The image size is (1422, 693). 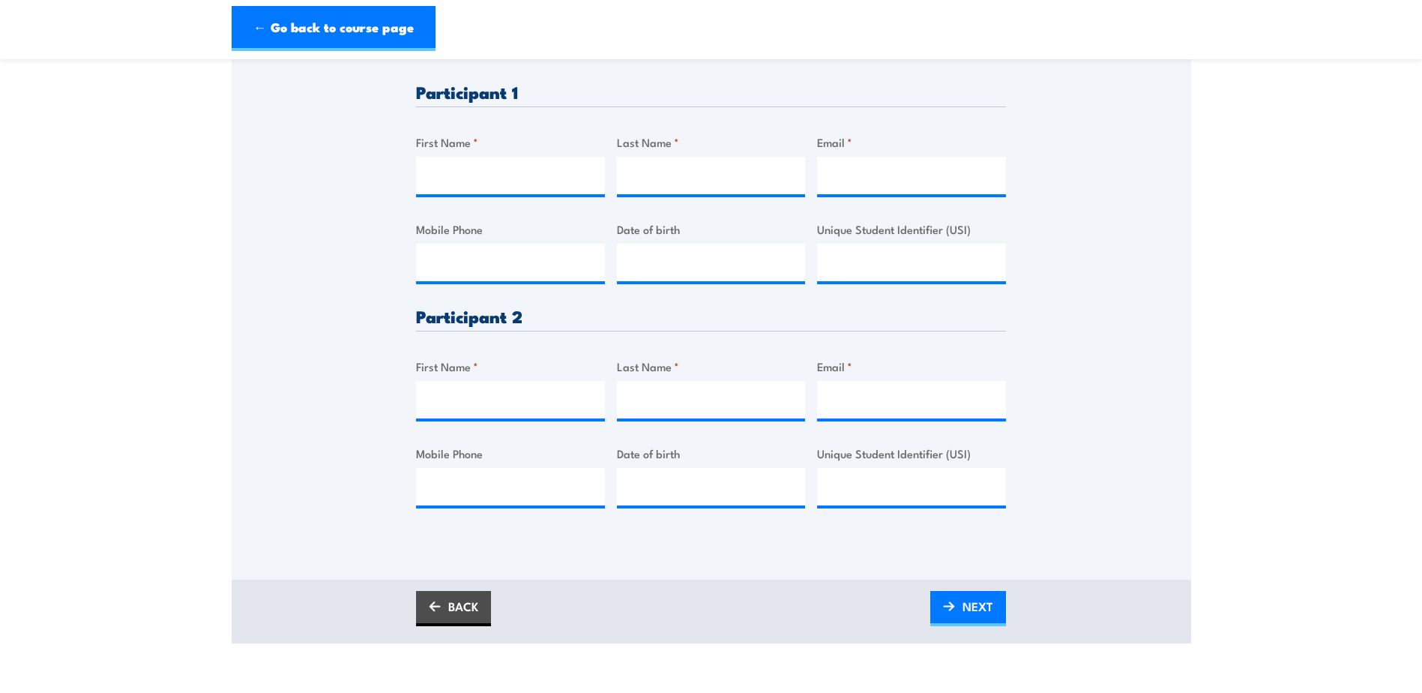 I want to click on a: BACK, so click(x=454, y=608).